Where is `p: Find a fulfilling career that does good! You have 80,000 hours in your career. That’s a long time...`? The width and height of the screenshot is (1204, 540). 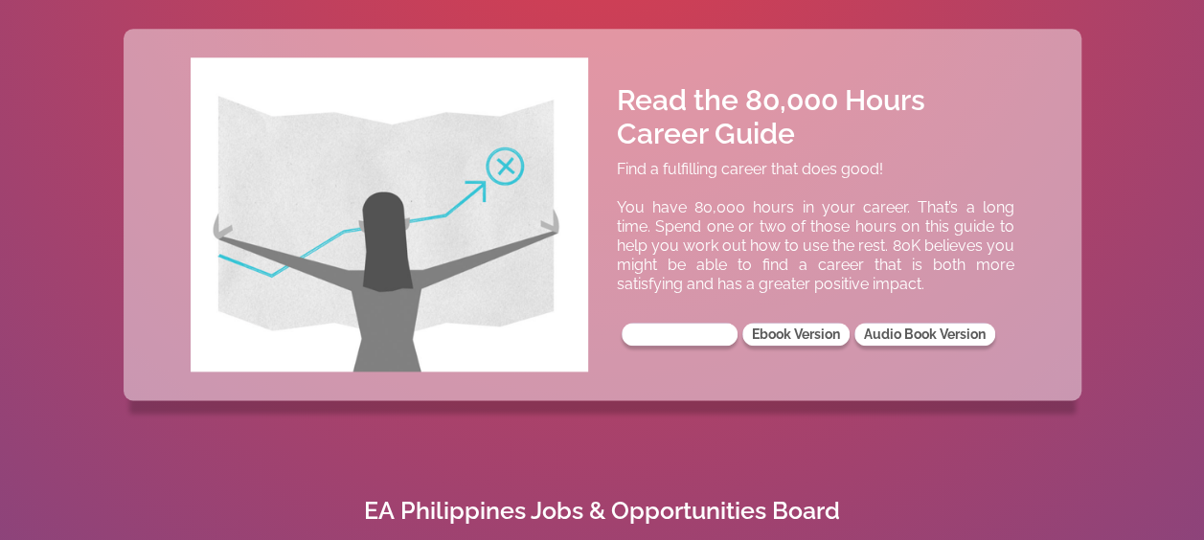
p: Find a fulfilling career that does good! You have 80,000 hours in your career. That’s a long time... is located at coordinates (815, 222).